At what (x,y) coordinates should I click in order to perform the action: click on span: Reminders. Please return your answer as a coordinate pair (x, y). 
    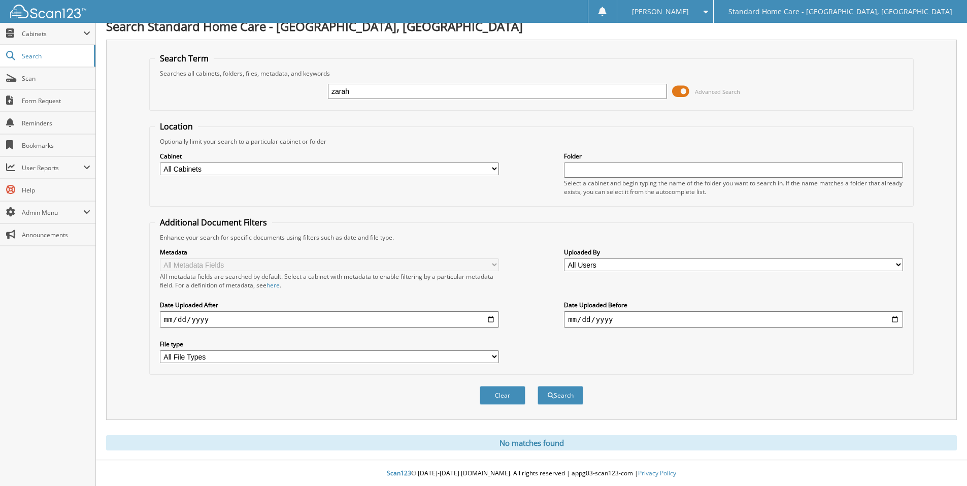
    Looking at the image, I should click on (56, 123).